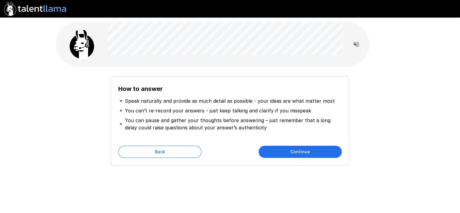  I want to click on p: Speak naturally and provide as much detail as possible - your ideas are what matter most, so click(230, 101).